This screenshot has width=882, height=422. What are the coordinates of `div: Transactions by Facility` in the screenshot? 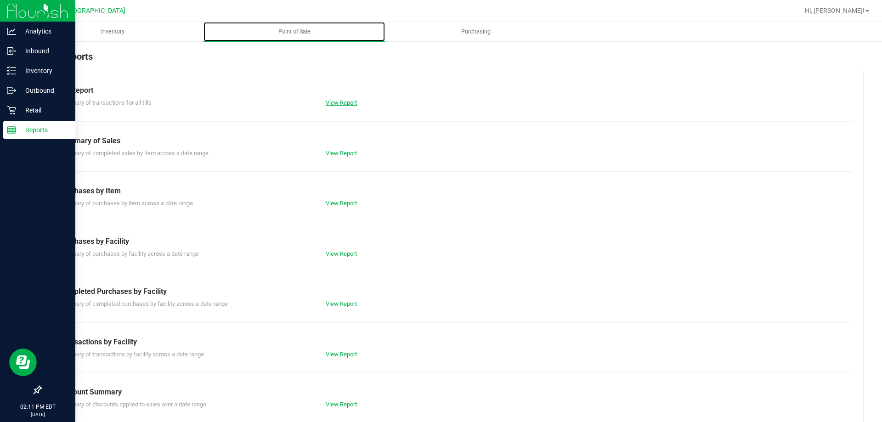 It's located at (452, 342).